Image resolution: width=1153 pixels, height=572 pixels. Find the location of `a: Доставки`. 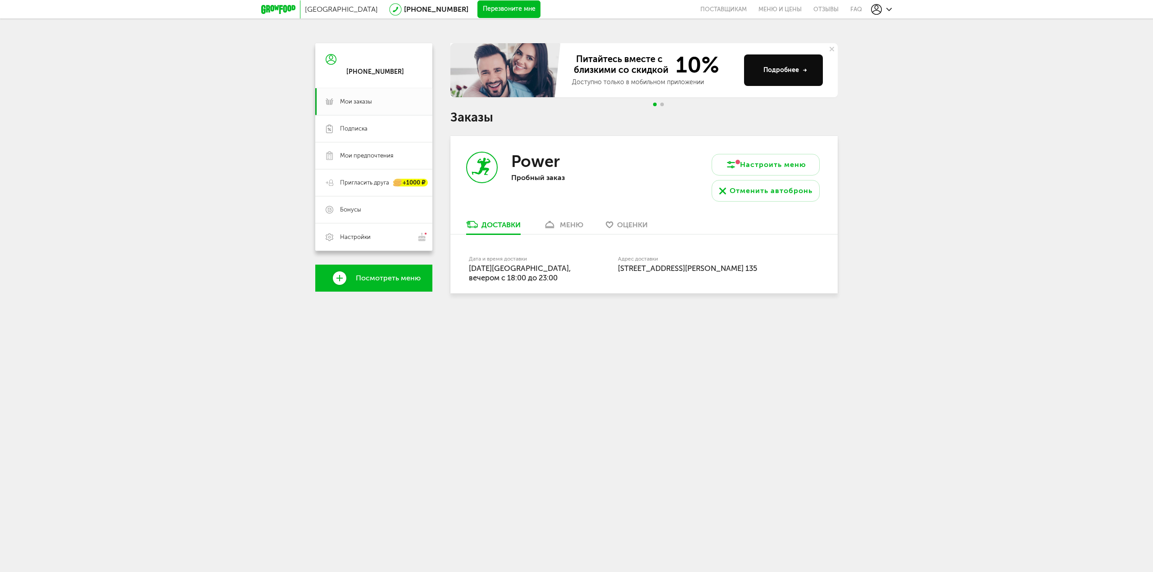

a: Доставки is located at coordinates (493, 227).